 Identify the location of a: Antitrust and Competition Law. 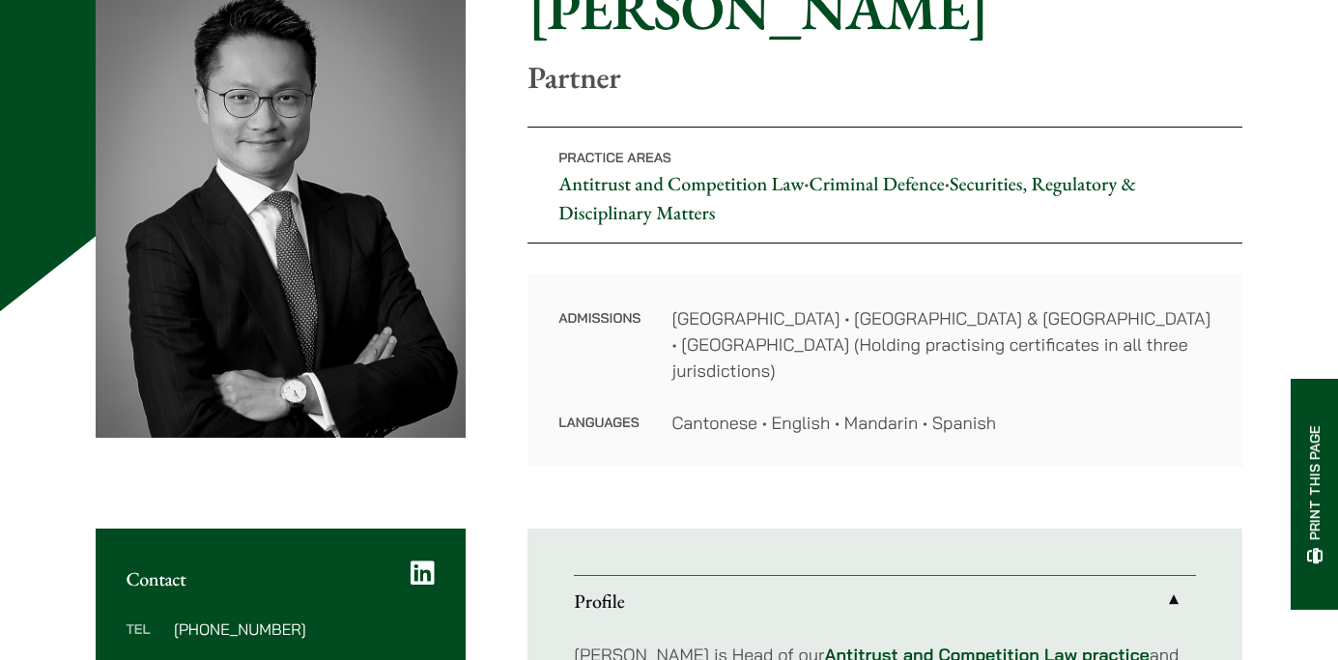
(681, 184).